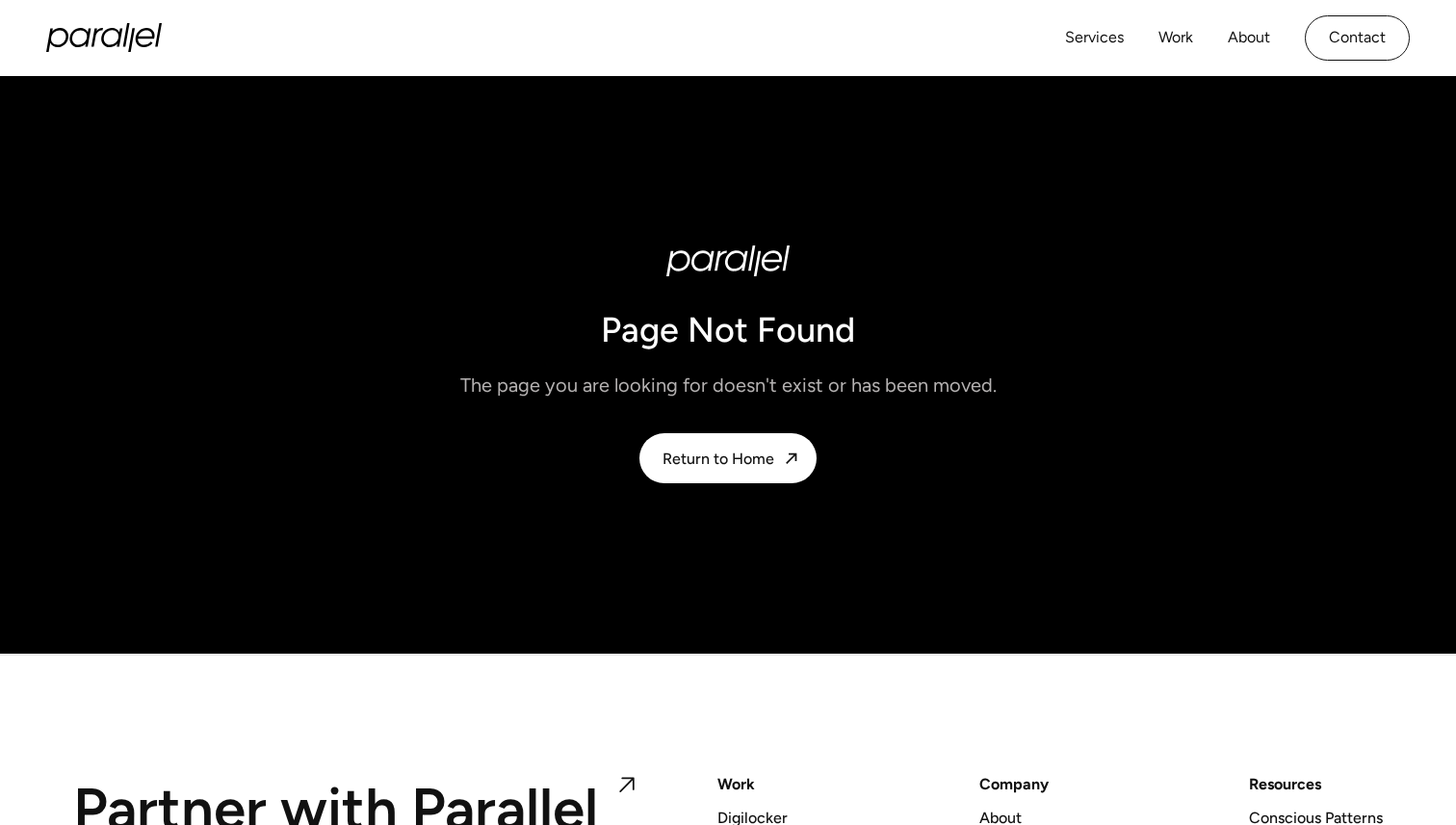 The width and height of the screenshot is (1456, 825). Describe the element at coordinates (1356, 37) in the screenshot. I see `a: Contact` at that location.